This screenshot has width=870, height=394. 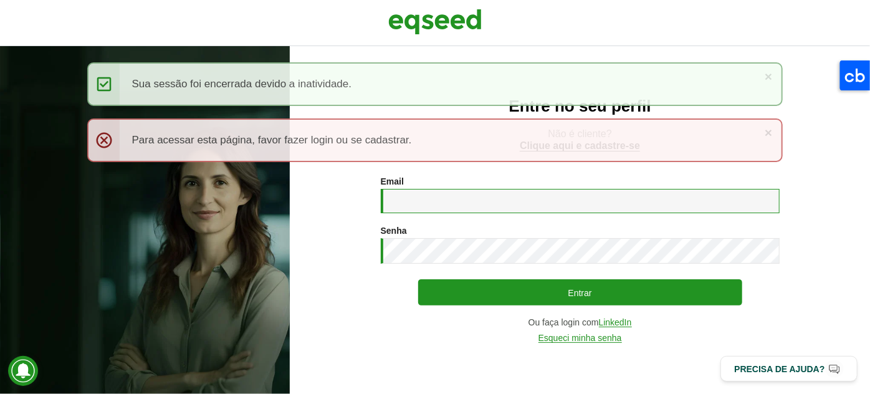 What do you see at coordinates (435, 22) in the screenshot?
I see `img: EqSeed Logo` at bounding box center [435, 22].